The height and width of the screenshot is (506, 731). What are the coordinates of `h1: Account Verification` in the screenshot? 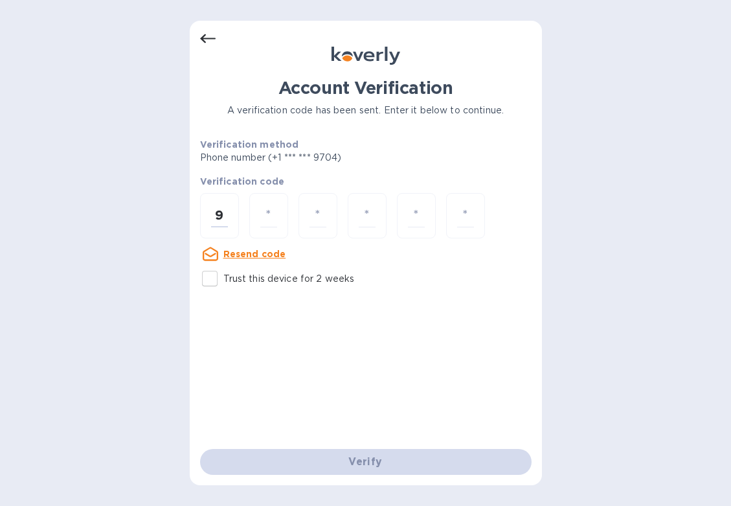 It's located at (366, 88).